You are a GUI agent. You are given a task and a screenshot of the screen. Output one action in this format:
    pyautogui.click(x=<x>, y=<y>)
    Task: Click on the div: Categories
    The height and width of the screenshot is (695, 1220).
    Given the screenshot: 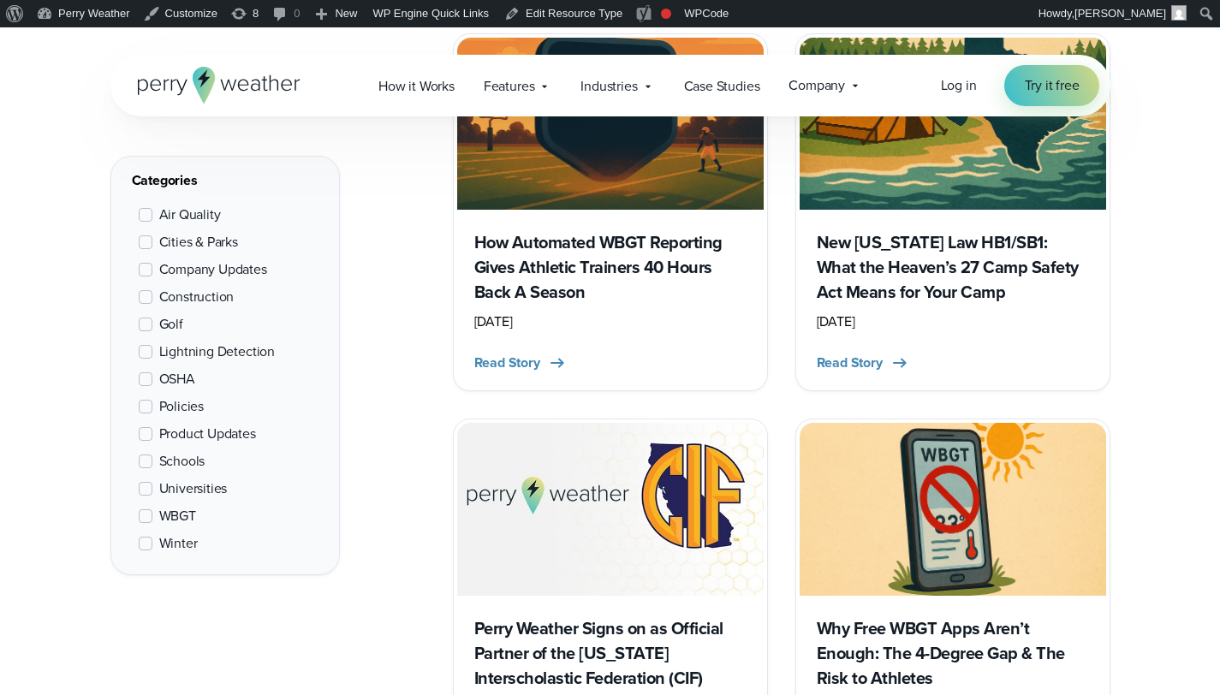 What is the action you would take?
    pyautogui.click(x=225, y=181)
    